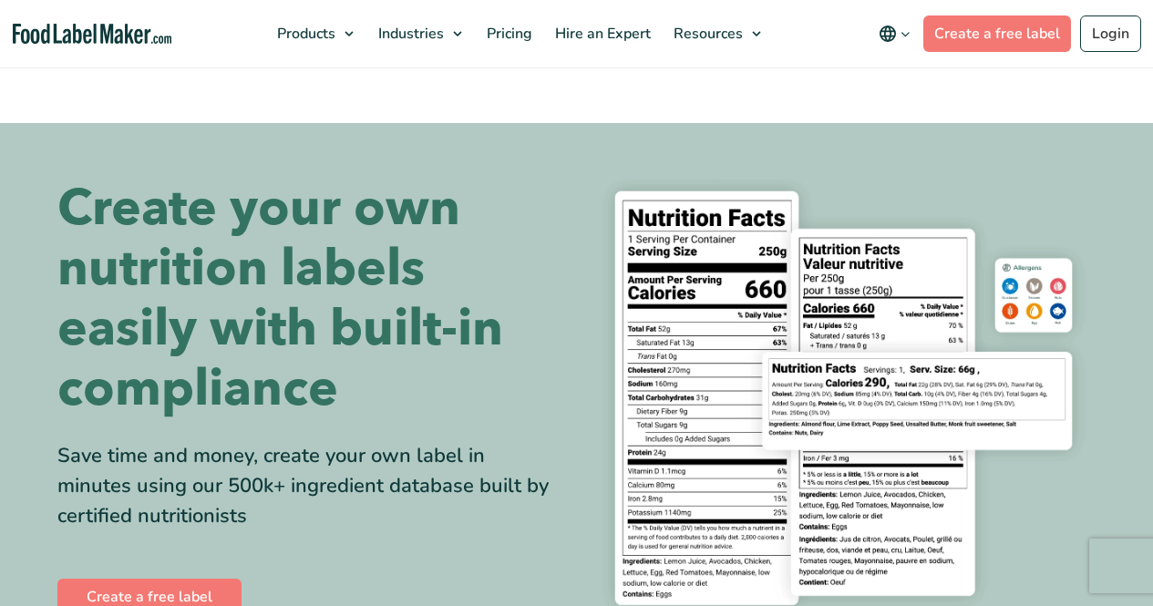  I want to click on span: Resources, so click(706, 34).